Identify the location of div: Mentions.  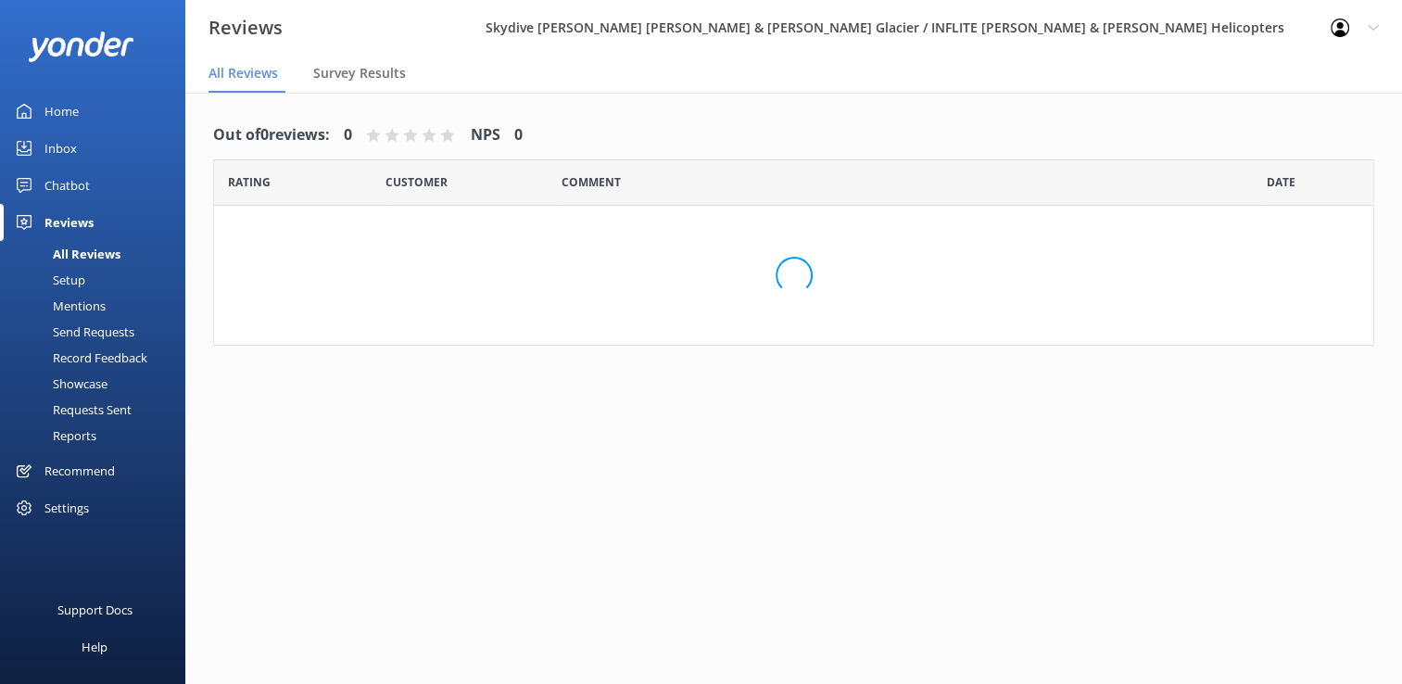
(58, 306).